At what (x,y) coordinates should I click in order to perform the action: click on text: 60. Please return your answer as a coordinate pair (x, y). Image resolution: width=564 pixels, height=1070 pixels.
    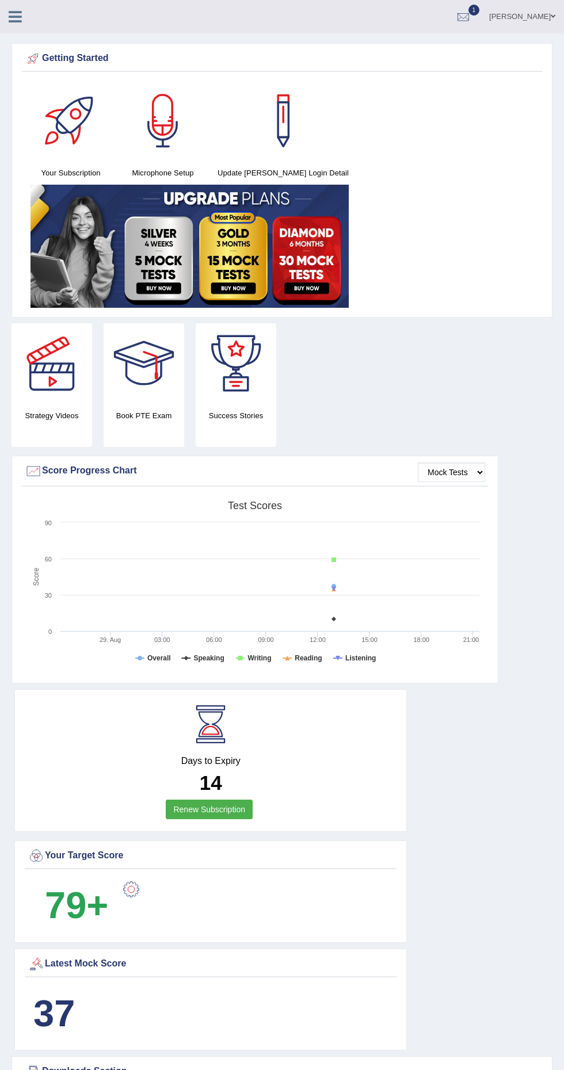
    Looking at the image, I should click on (48, 559).